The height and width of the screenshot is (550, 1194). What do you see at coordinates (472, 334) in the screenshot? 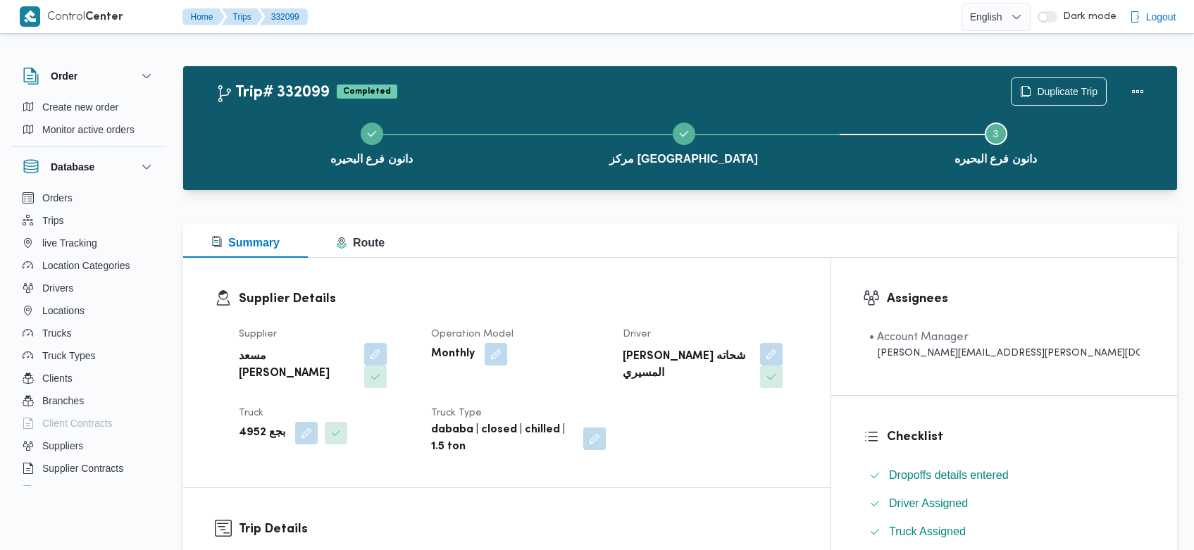
I see `span: Operation Model` at bounding box center [472, 334].